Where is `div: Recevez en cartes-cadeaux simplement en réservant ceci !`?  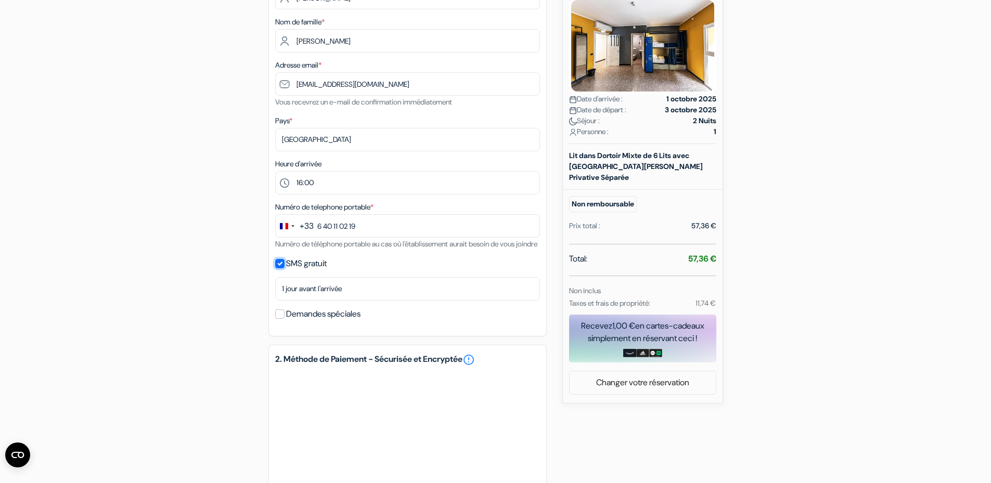 div: Recevez en cartes-cadeaux simplement en réservant ceci ! is located at coordinates (643, 333).